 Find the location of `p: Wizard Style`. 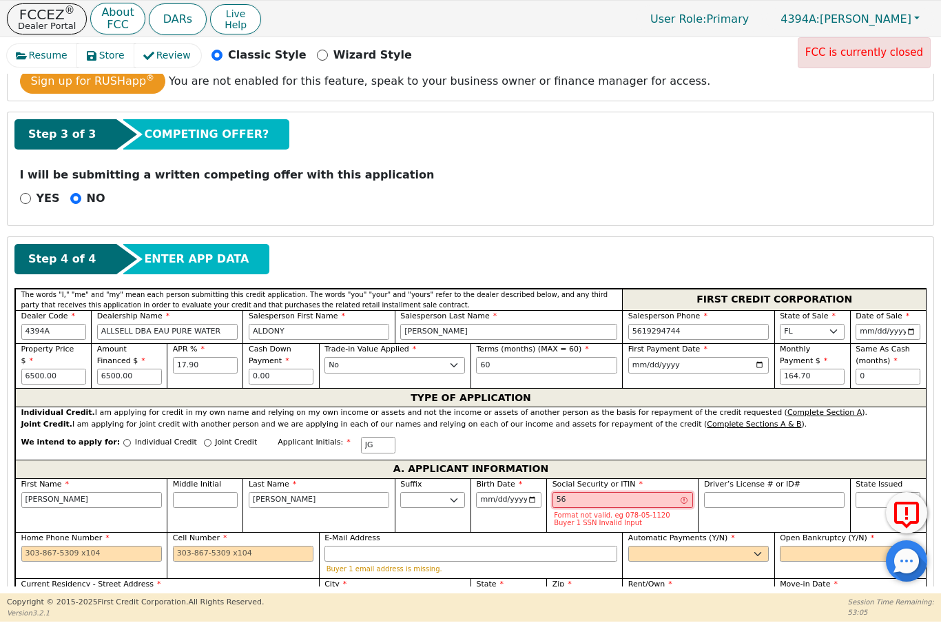

p: Wizard Style is located at coordinates (373, 55).